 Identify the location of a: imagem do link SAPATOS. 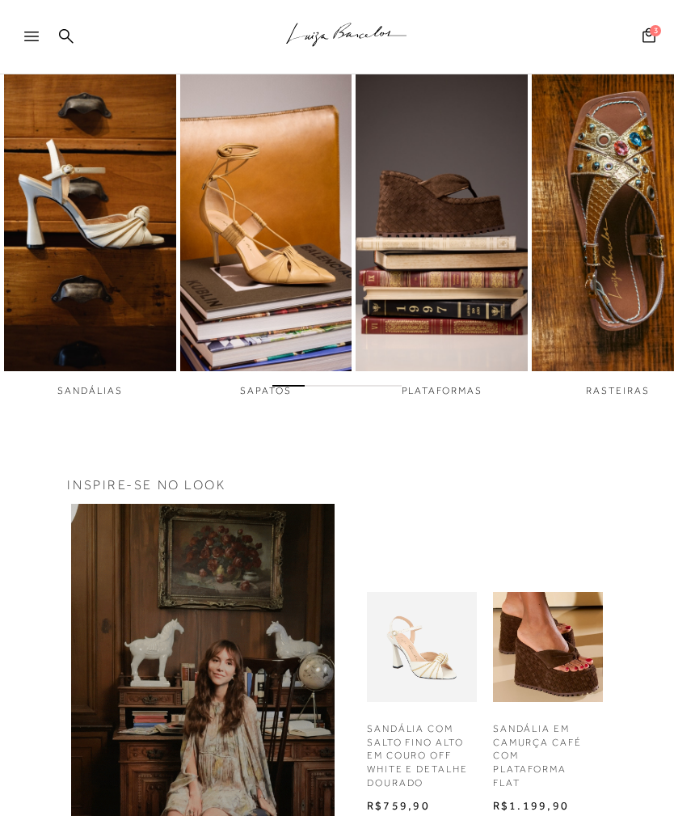
(266, 222).